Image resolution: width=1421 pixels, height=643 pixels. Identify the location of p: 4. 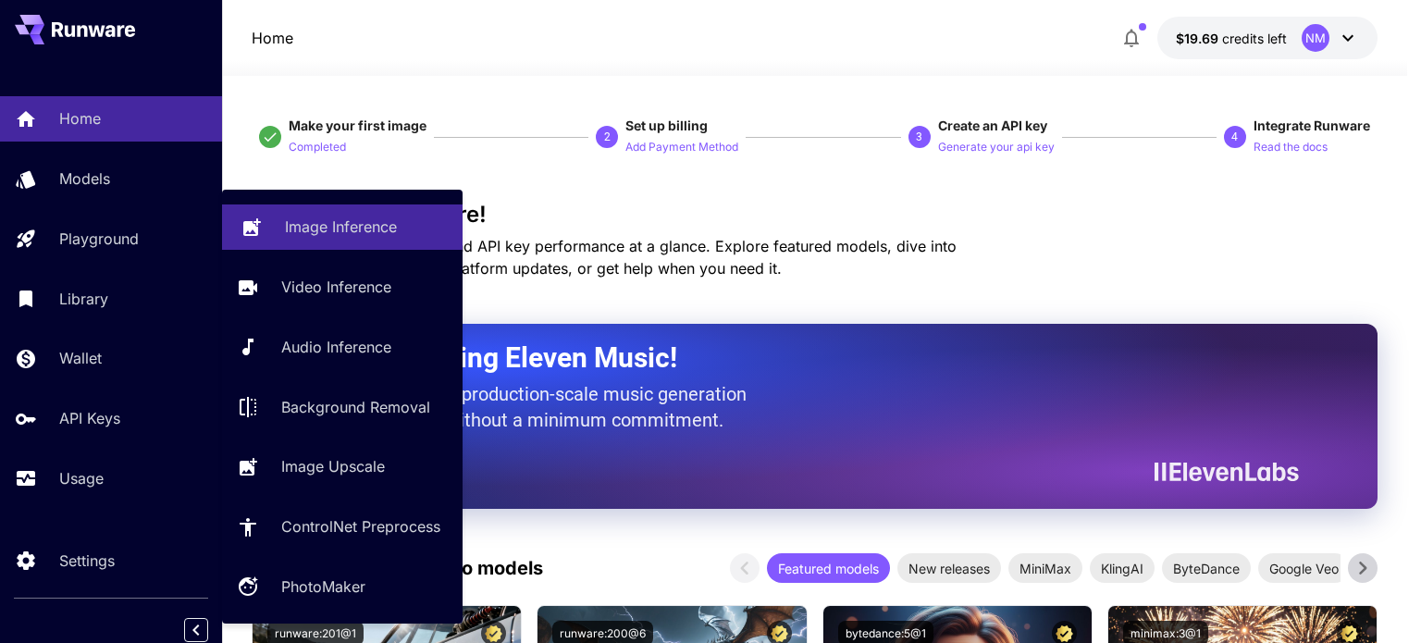
(1234, 137).